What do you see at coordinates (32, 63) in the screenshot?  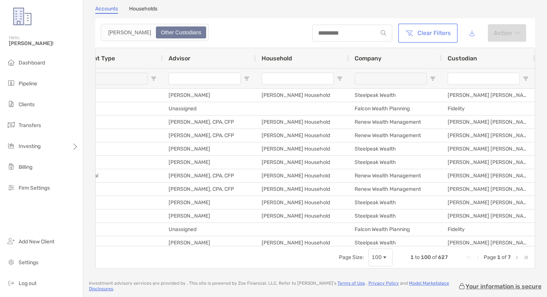 I see `span: Dashboard` at bounding box center [32, 63].